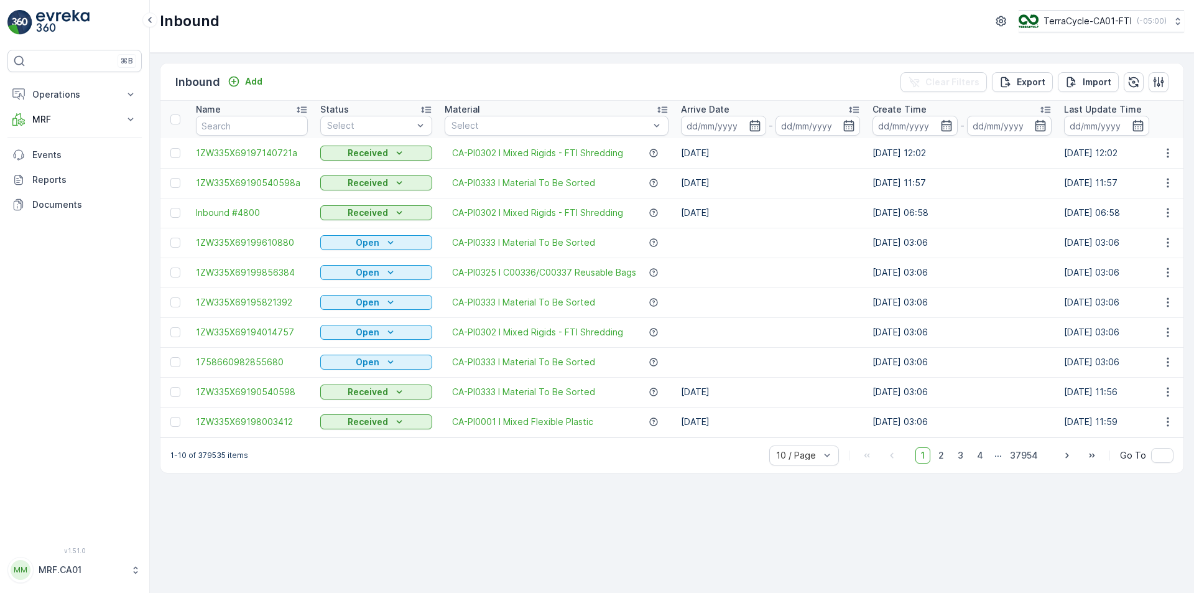 Image resolution: width=1194 pixels, height=593 pixels. Describe the element at coordinates (85, 180) in the screenshot. I see `p: Reports` at that location.